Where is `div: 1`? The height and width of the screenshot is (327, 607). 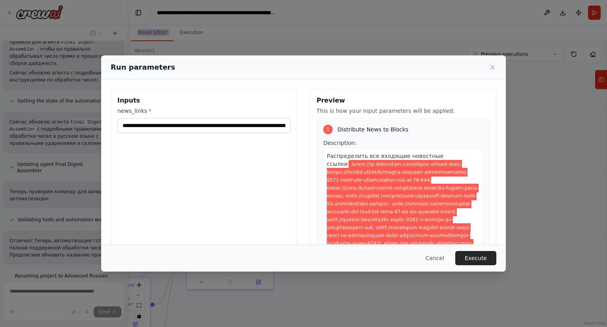
div: 1 is located at coordinates (328, 129).